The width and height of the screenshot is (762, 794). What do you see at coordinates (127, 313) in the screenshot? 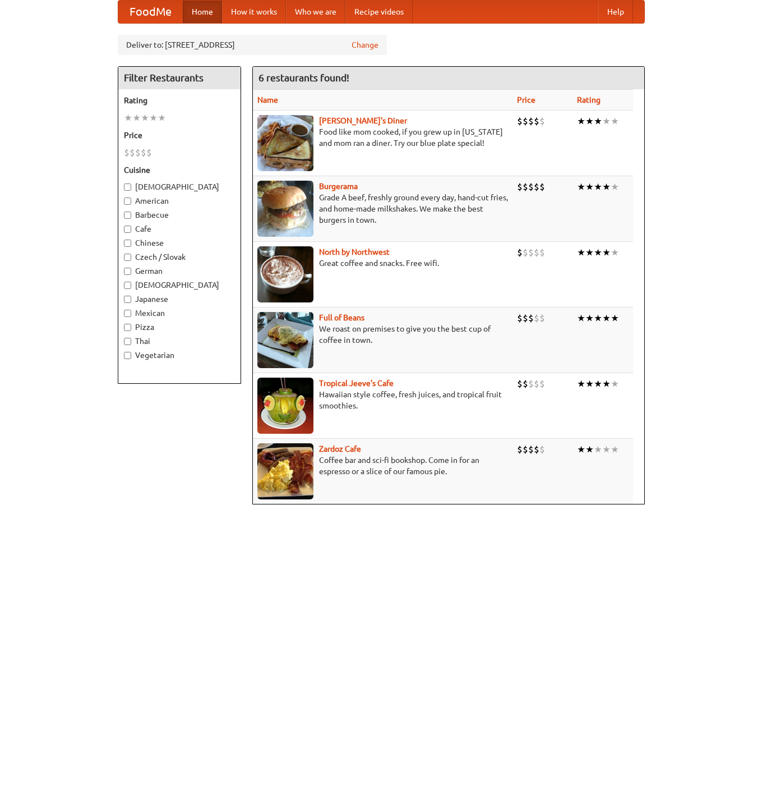
I see `input: Mexican` at bounding box center [127, 313].